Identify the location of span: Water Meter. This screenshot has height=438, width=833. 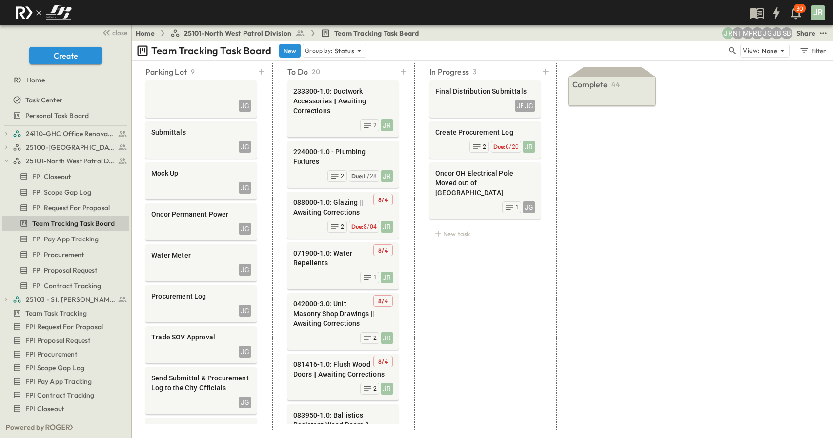
(201, 255).